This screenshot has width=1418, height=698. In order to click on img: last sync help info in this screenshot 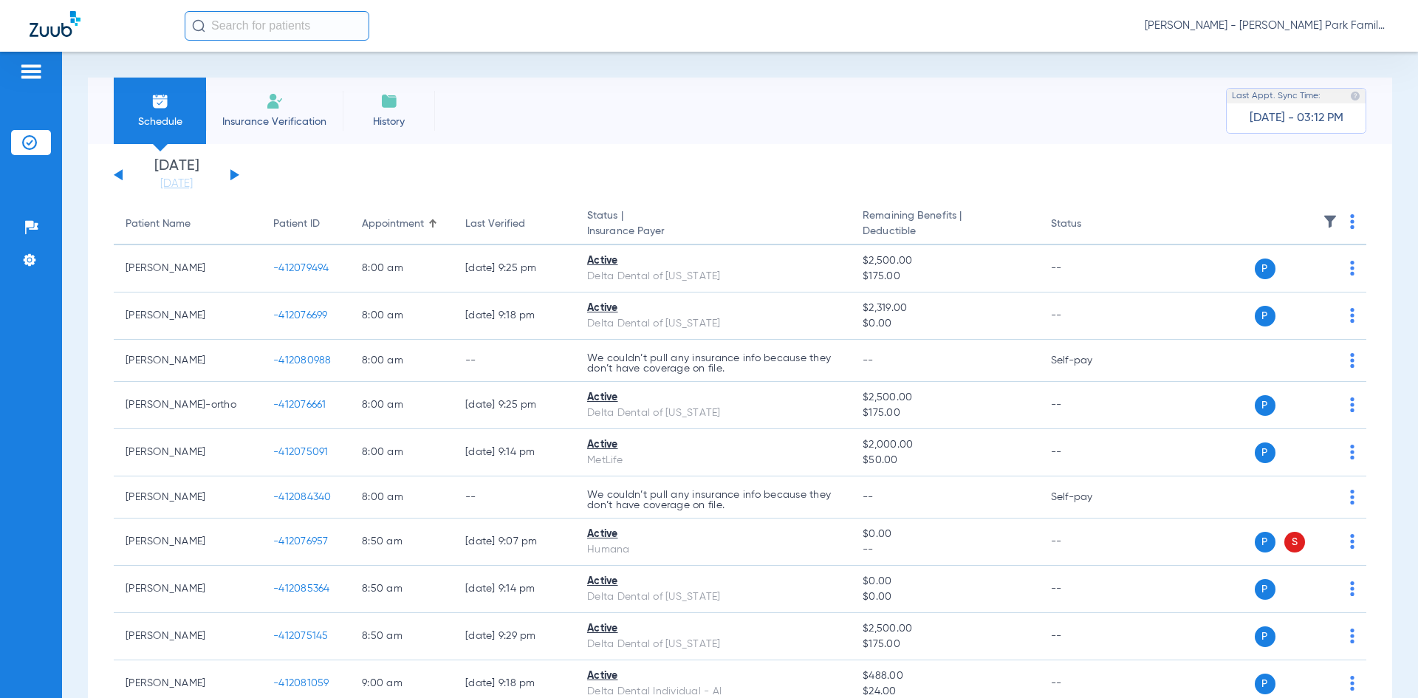, I will do `click(1355, 96)`.